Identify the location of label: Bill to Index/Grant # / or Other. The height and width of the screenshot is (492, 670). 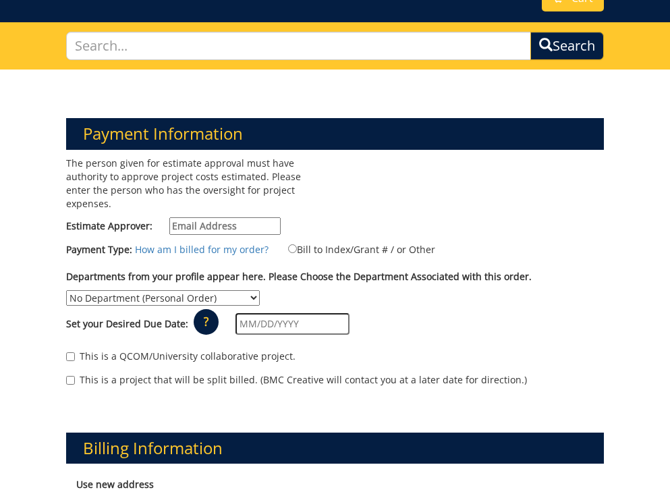
(353, 249).